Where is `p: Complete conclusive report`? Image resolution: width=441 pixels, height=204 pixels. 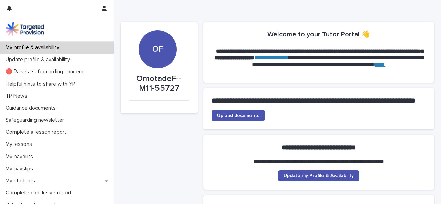
p: Complete conclusive report is located at coordinates (40, 193).